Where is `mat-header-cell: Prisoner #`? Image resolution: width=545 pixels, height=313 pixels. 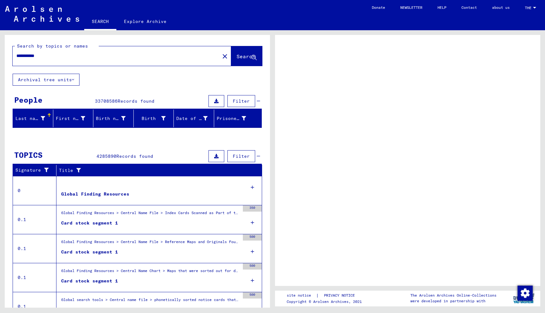 mat-header-cell: Prisoner # is located at coordinates (238, 118).